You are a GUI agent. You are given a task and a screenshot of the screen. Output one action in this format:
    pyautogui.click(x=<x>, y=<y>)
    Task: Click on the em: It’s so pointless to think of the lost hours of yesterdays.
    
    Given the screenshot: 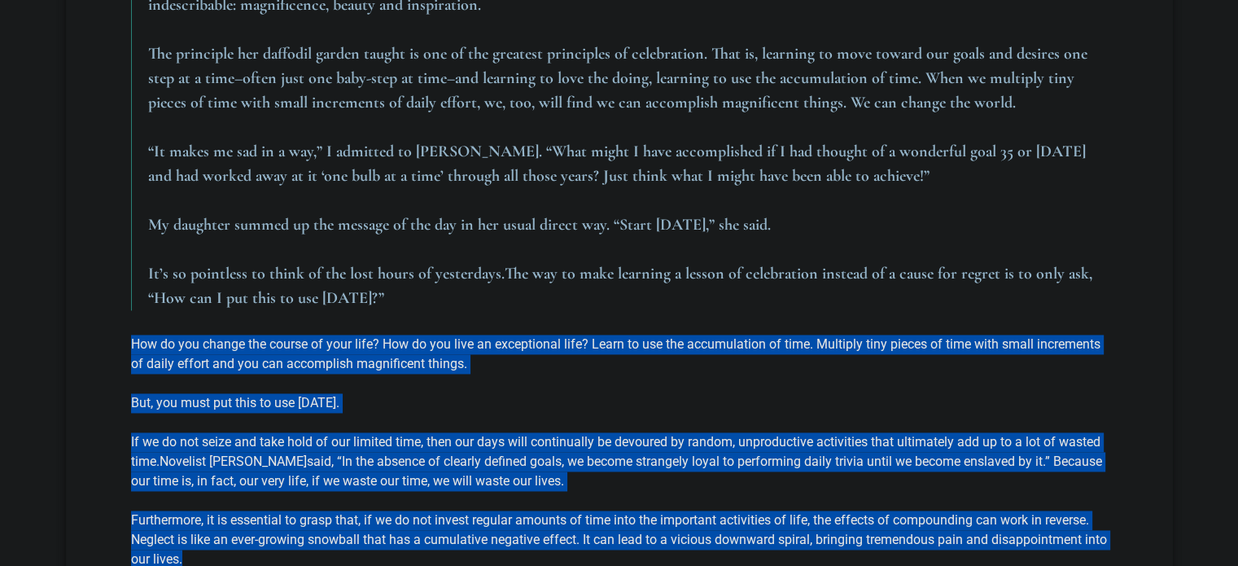 What is the action you would take?
    pyautogui.click(x=620, y=286)
    